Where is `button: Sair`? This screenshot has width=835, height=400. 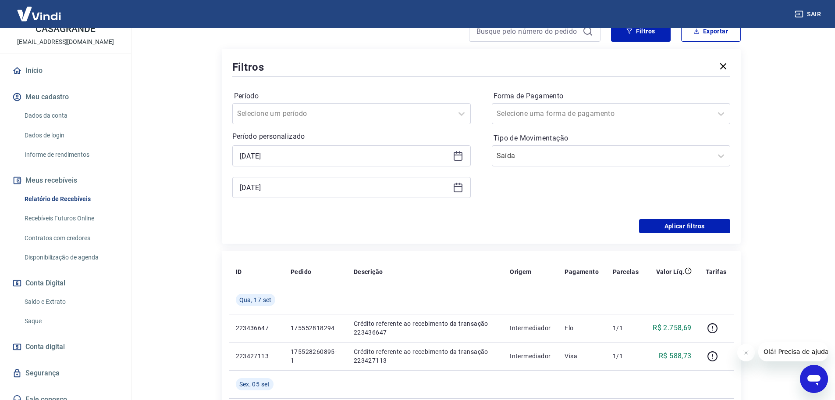 button: Sair is located at coordinates (809, 14).